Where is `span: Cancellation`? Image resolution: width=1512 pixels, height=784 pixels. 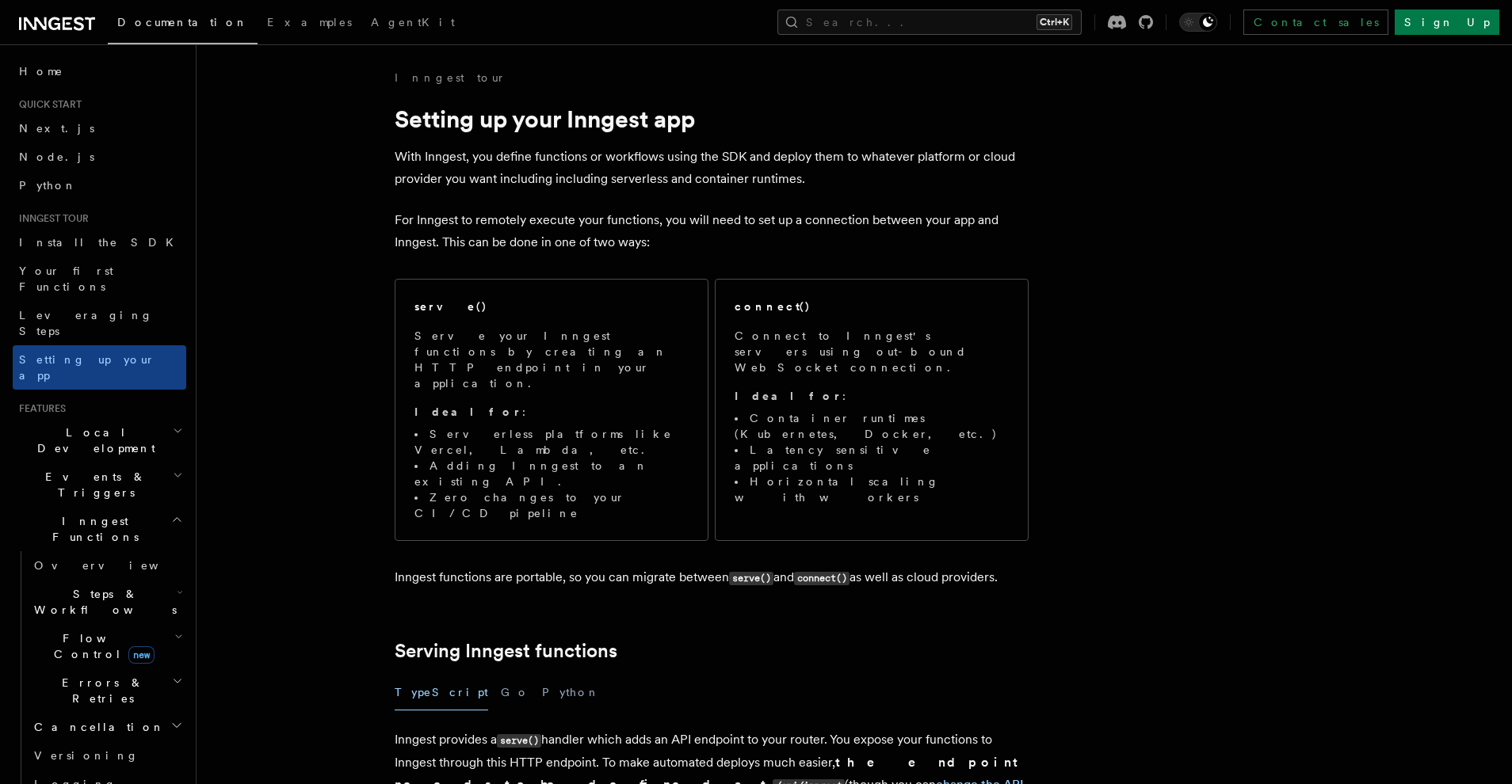 span: Cancellation is located at coordinates (96, 728).